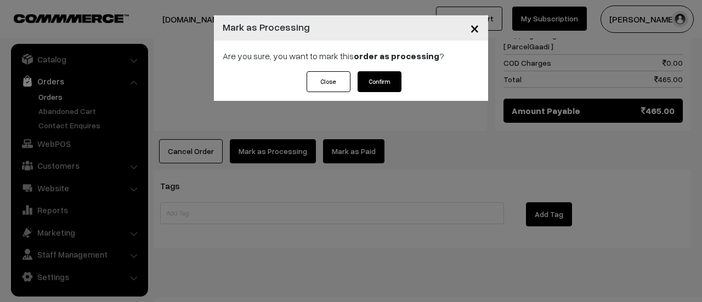 The image size is (702, 302). I want to click on strong: order as processing, so click(396, 56).